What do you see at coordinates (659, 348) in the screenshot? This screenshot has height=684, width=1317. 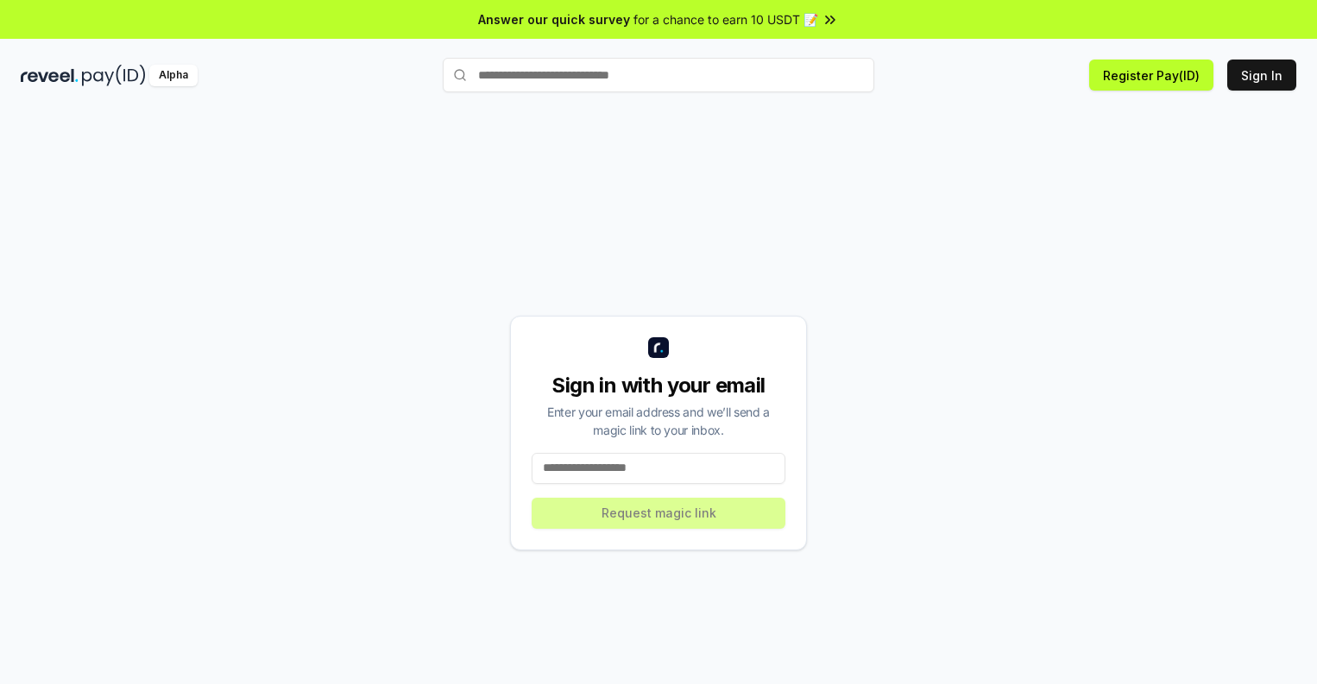 I see `img: logo_small` at bounding box center [659, 348].